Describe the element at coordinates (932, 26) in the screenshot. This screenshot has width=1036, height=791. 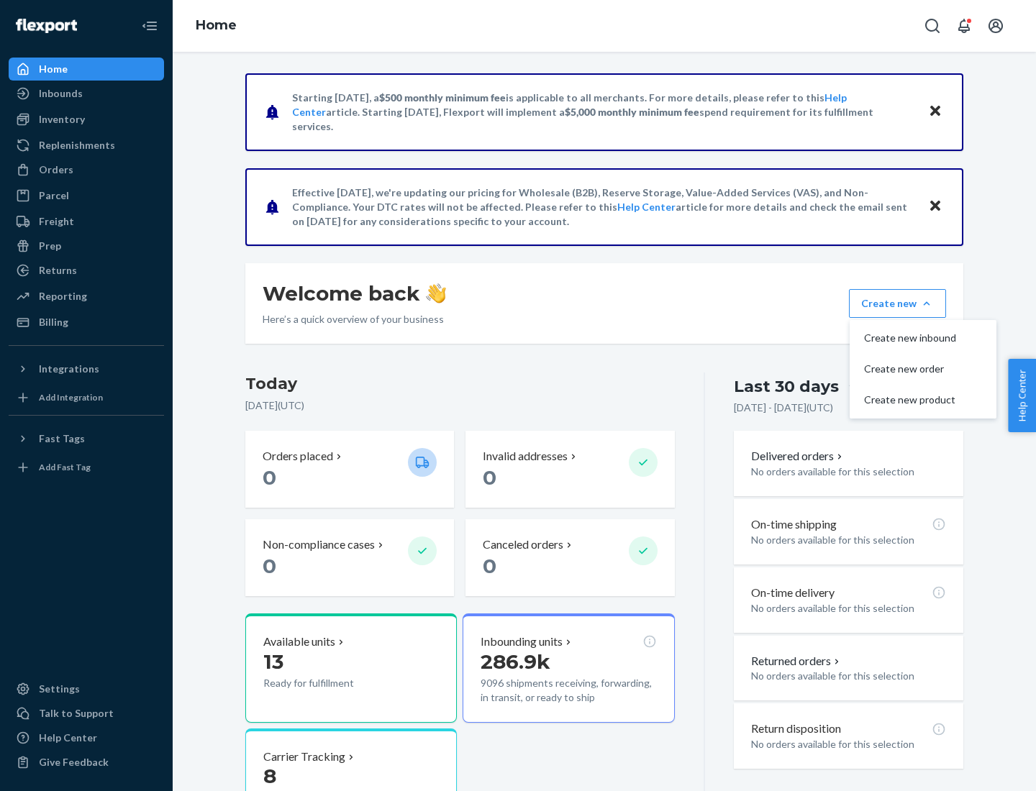
I see `button: Open Search Box` at that location.